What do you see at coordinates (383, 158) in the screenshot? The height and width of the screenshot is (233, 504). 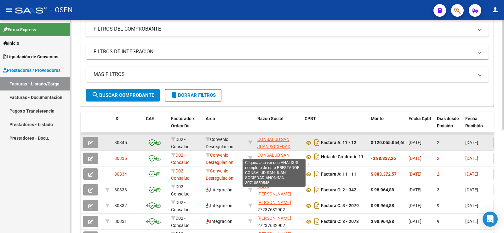 I see `strong: -$ 88.337,26` at bounding box center [383, 158].